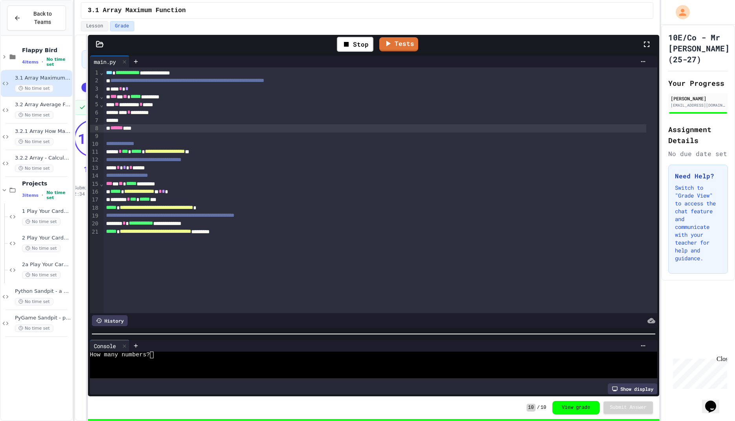  Describe the element at coordinates (43, 158) in the screenshot. I see `span: 3.2.2 Array - Calculate MODE Function` at that location.